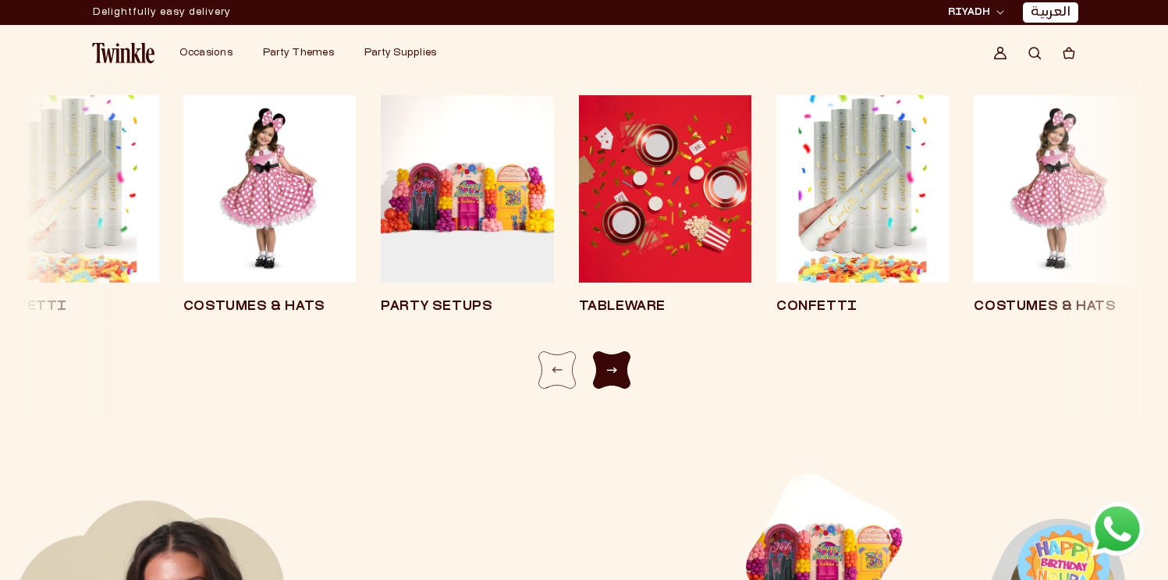 Image resolution: width=1168 pixels, height=580 pixels. What do you see at coordinates (969, 12) in the screenshot?
I see `span: RIYADH` at bounding box center [969, 12].